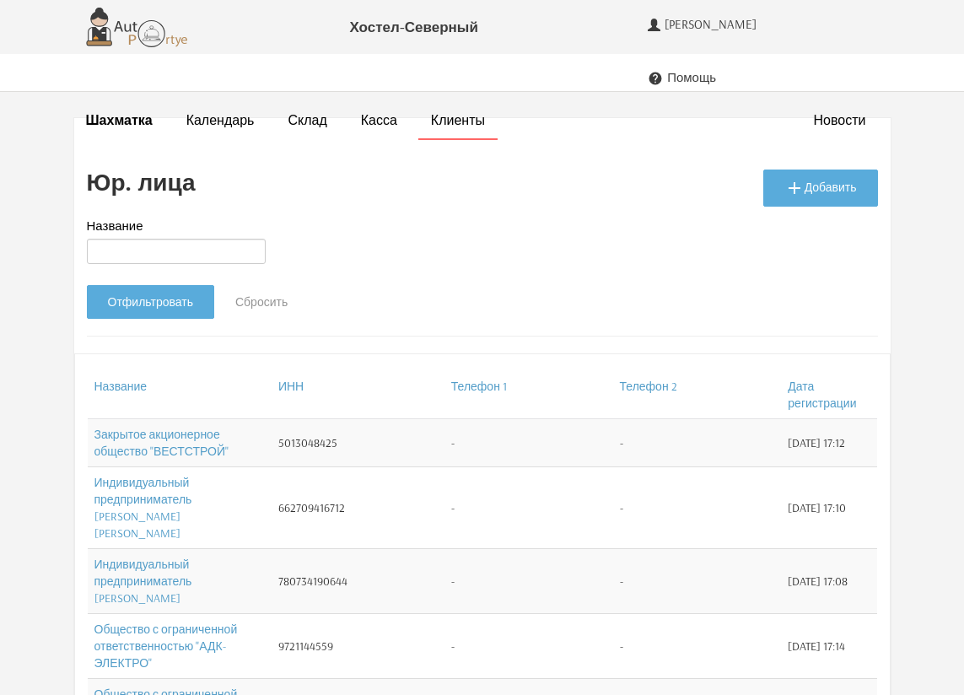 The height and width of the screenshot is (695, 964). I want to click on a: Новости, so click(840, 120).